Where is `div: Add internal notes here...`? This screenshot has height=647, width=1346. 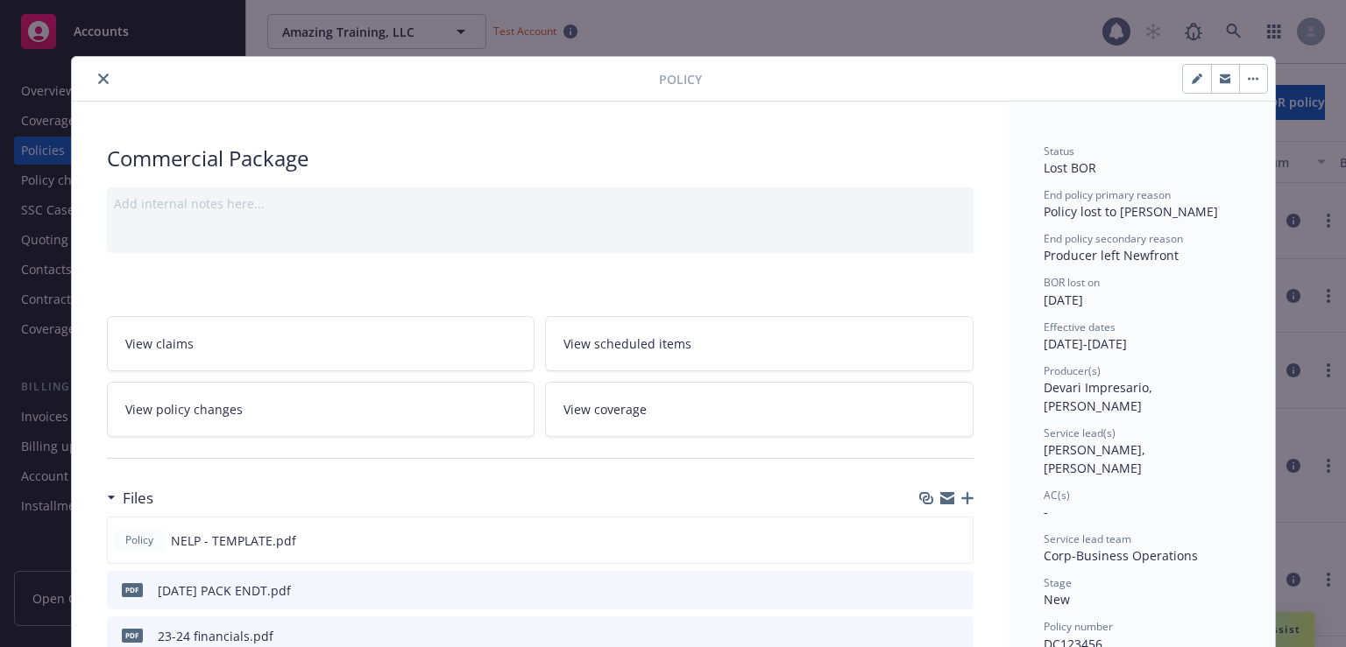
div: Add internal notes here... is located at coordinates (540, 203).